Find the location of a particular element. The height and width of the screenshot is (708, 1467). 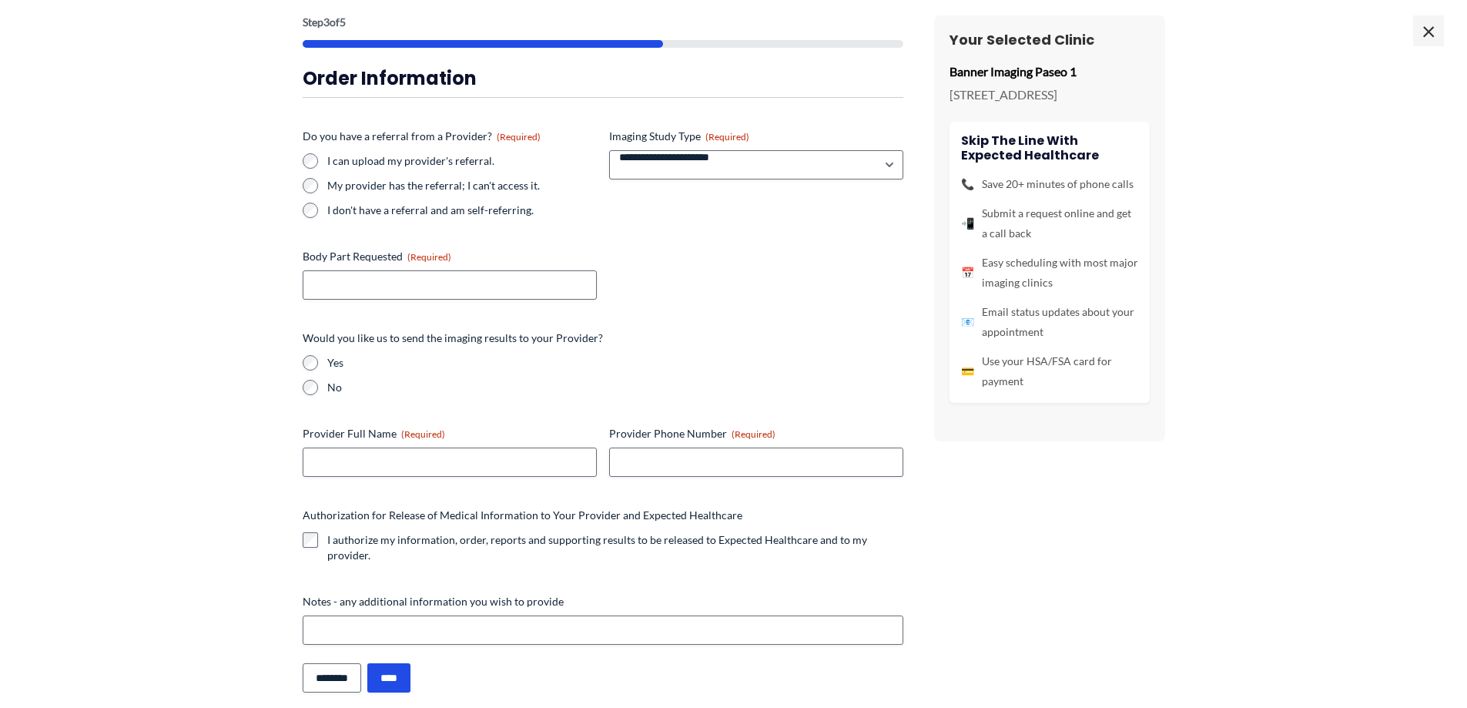

label: Yes is located at coordinates (615, 363).